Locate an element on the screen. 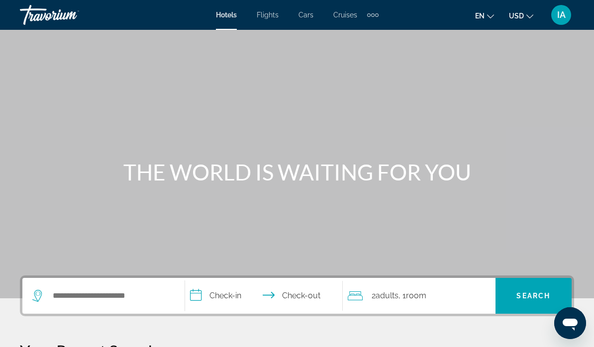 This screenshot has height=347, width=594. button: Change currency is located at coordinates (521, 15).